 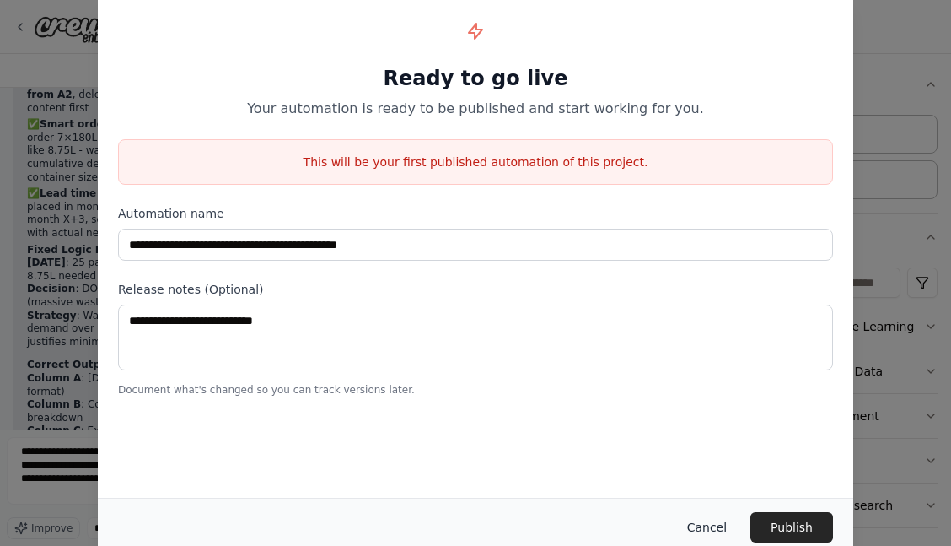 I want to click on label: Automation name, so click(x=476, y=213).